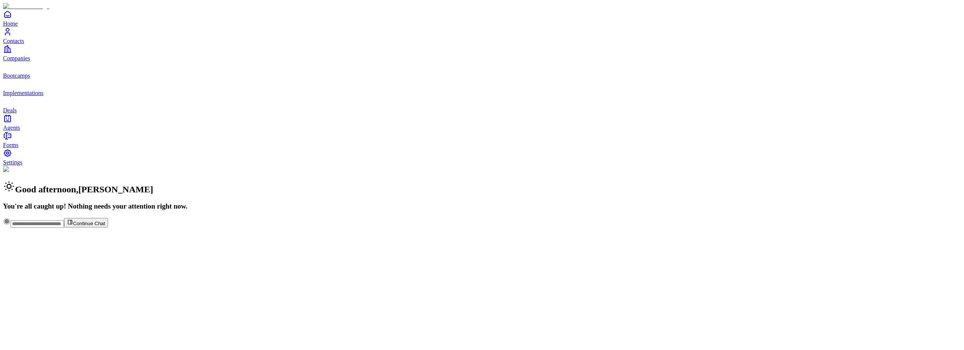 The height and width of the screenshot is (350, 964). What do you see at coordinates (11, 127) in the screenshot?
I see `span: Agents` at bounding box center [11, 127].